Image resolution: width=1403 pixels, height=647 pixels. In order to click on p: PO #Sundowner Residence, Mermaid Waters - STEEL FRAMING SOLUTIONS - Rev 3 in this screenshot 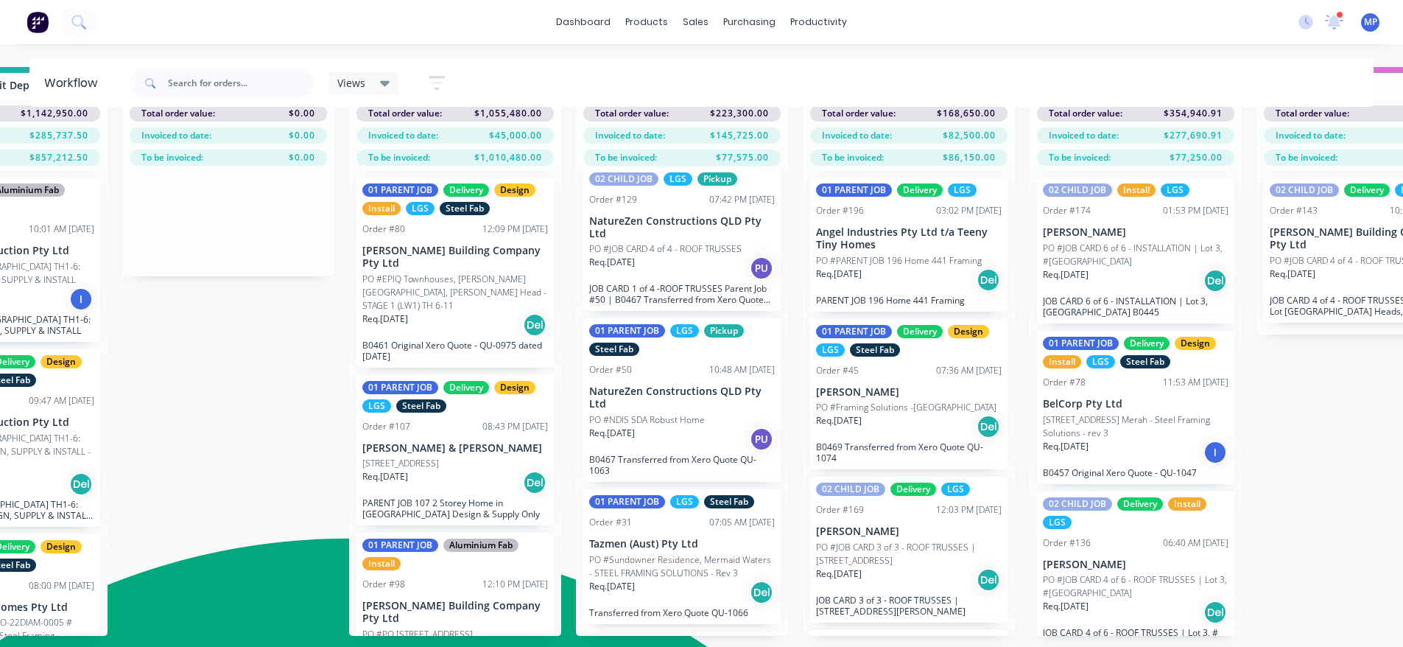, I will do `click(682, 566)`.